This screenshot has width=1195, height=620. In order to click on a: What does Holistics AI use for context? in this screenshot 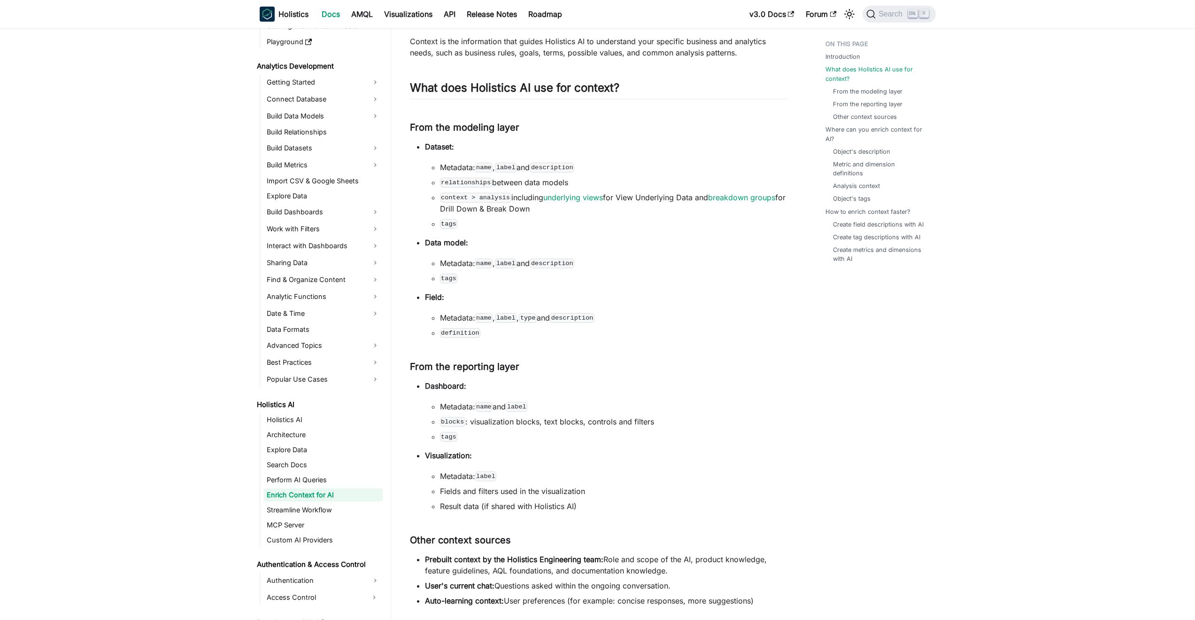, I will do `click(878, 74)`.